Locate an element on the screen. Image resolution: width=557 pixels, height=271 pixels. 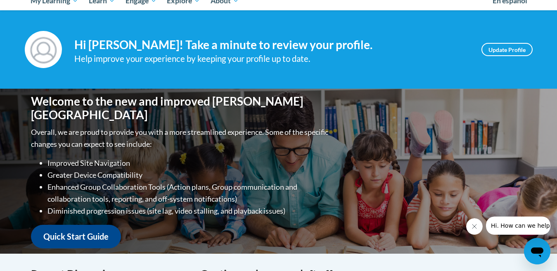
div: Help improve your experience by keeping your profile up to date. is located at coordinates (272, 59).